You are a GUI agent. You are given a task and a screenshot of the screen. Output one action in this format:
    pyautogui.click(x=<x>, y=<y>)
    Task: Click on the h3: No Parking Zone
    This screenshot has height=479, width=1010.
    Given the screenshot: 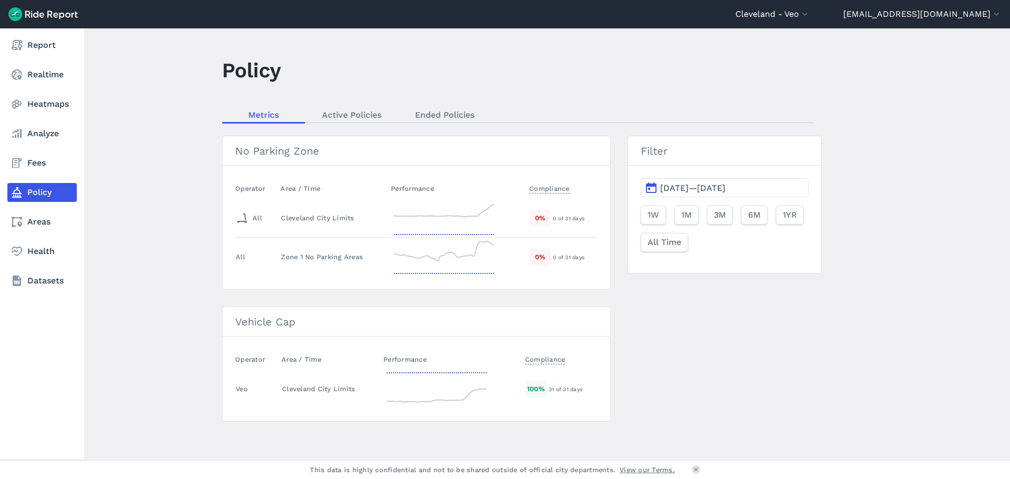 What is the action you would take?
    pyautogui.click(x=416, y=151)
    